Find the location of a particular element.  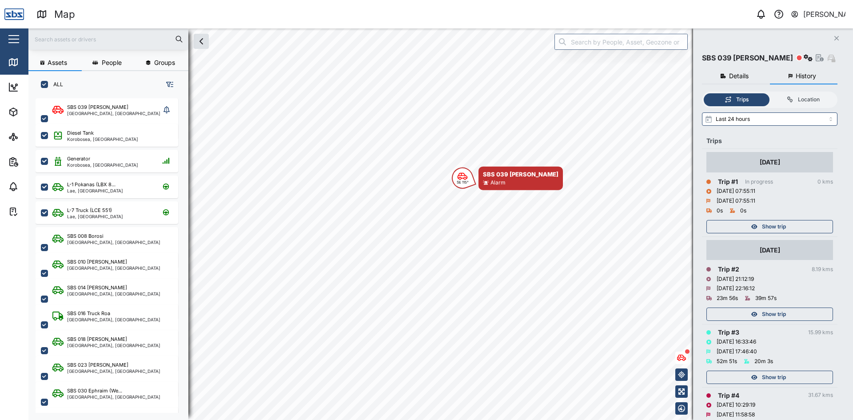

div: Location is located at coordinates (808, 99).